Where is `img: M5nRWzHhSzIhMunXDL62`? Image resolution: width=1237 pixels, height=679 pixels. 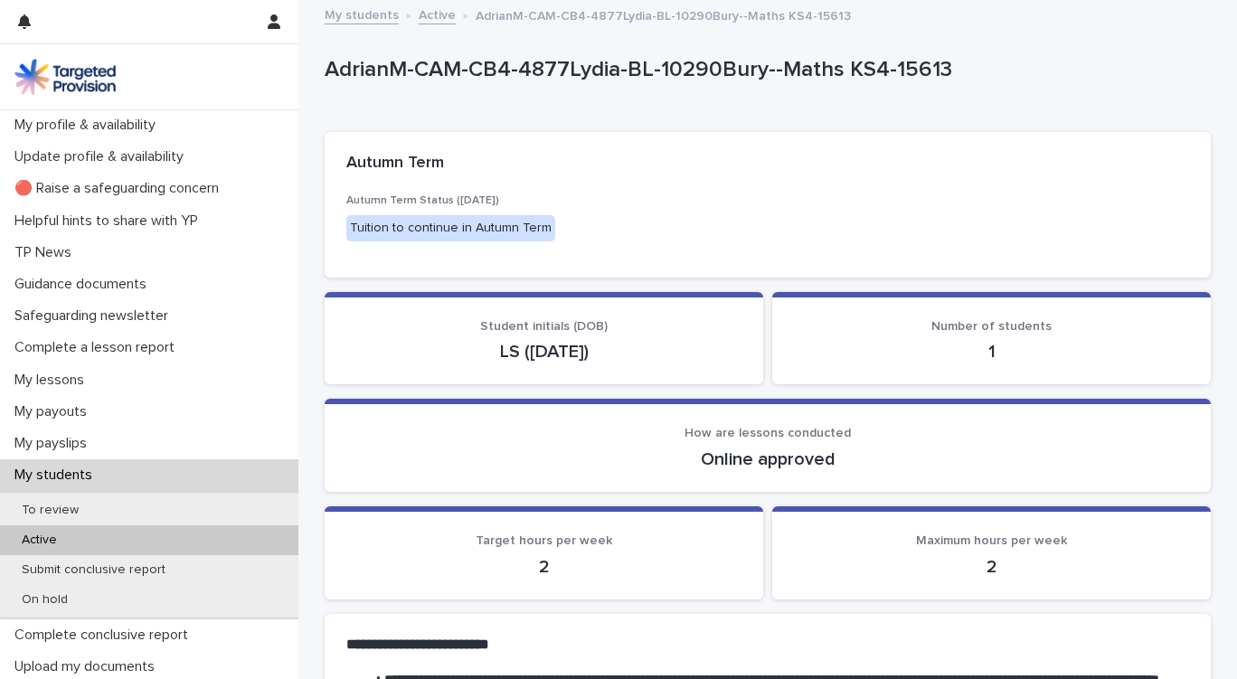 img: M5nRWzHhSzIhMunXDL62 is located at coordinates (65, 77).